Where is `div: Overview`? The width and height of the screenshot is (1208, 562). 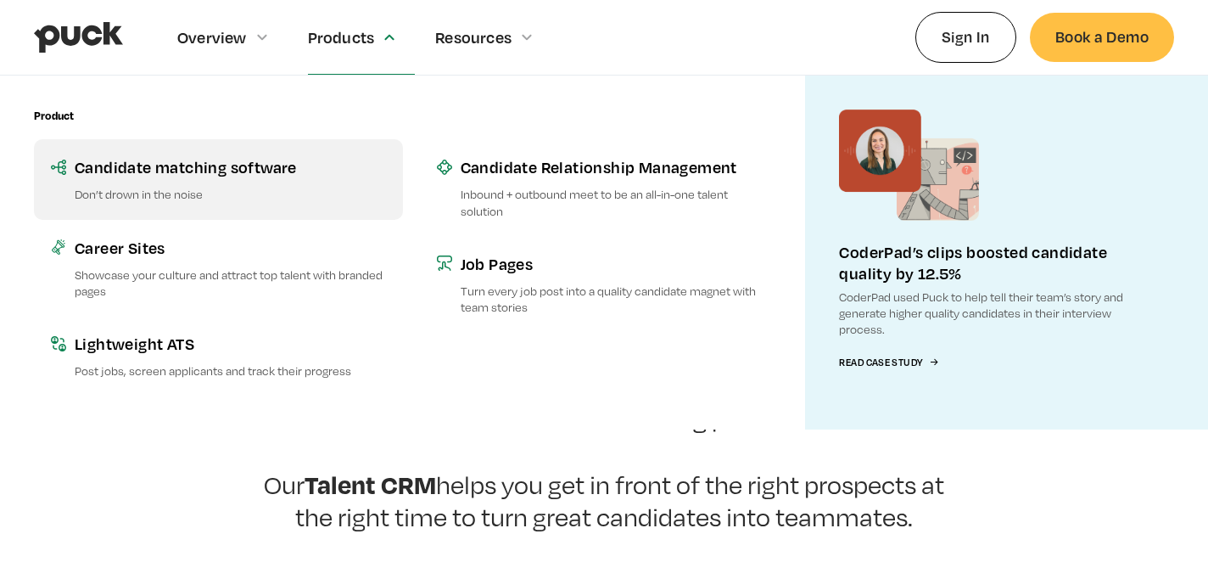
div: Overview is located at coordinates (212, 37).